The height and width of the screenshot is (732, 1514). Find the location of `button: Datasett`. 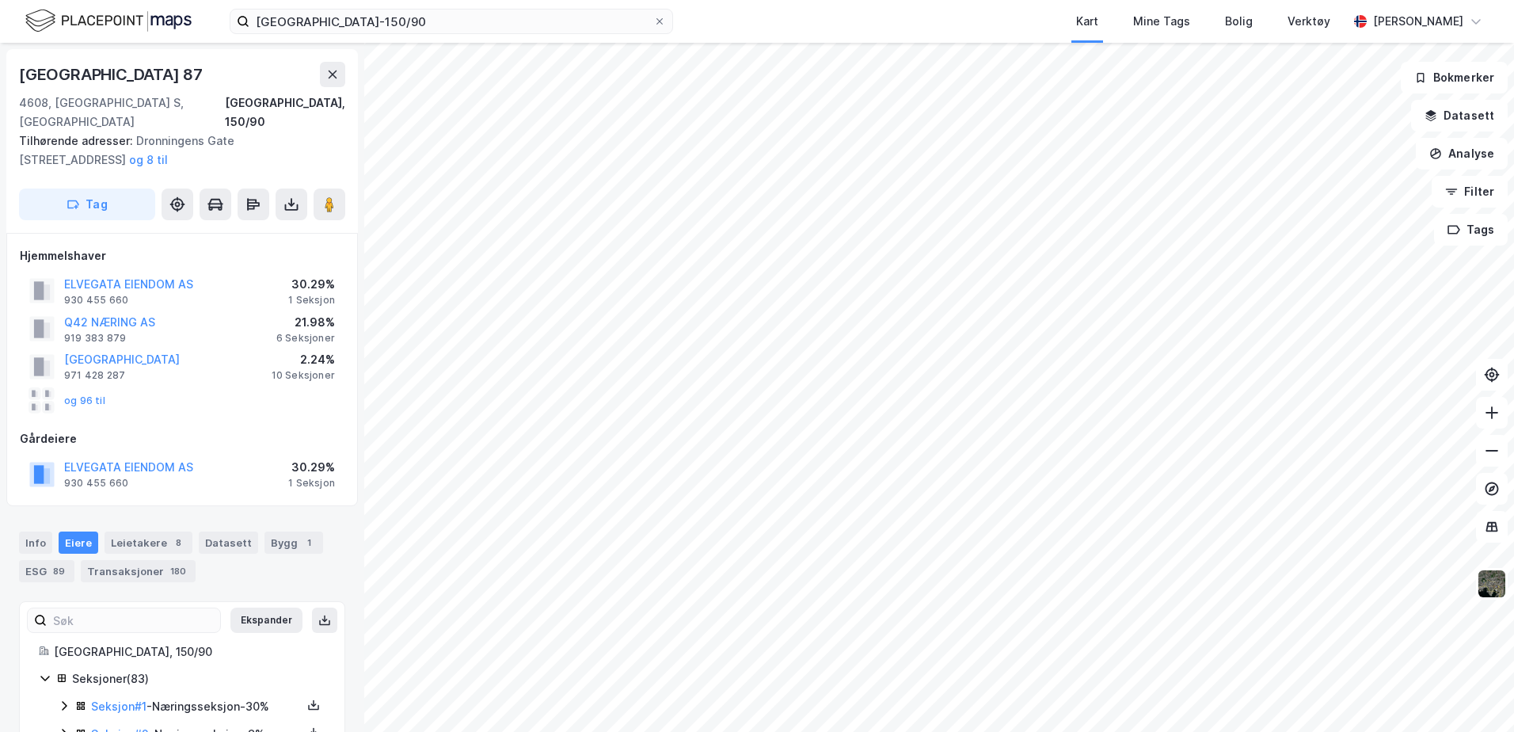

button: Datasett is located at coordinates (1459, 116).